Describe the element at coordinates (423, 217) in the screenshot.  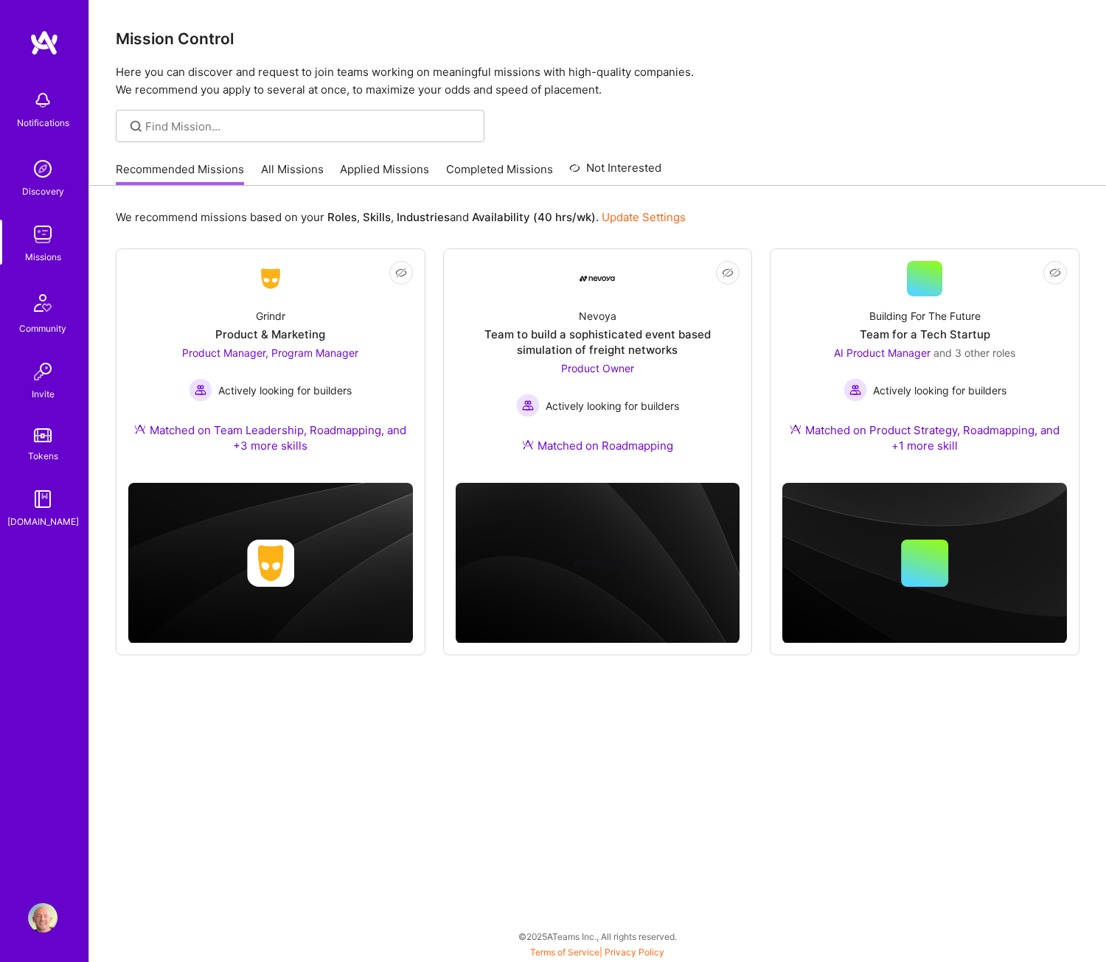
I see `b: Industries` at that location.